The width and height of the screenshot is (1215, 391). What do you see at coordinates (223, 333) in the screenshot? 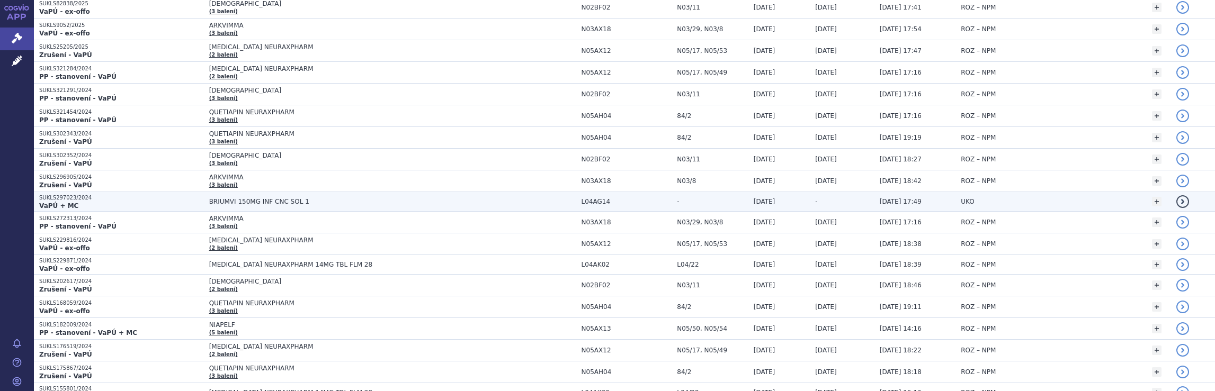
I see `a: (5 balení)` at bounding box center [223, 333].